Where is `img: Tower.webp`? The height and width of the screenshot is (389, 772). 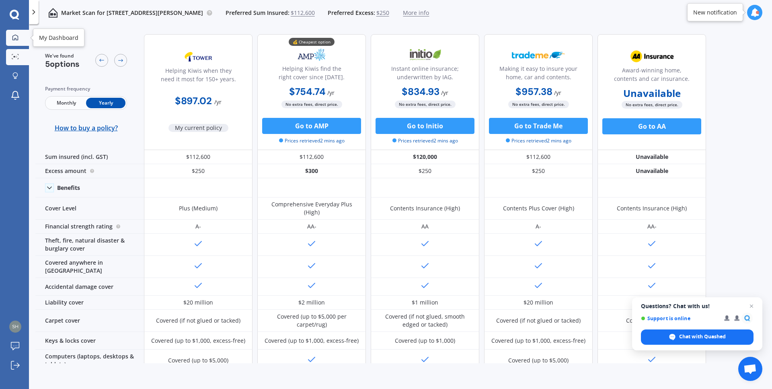 img: Tower.webp is located at coordinates (198, 57).